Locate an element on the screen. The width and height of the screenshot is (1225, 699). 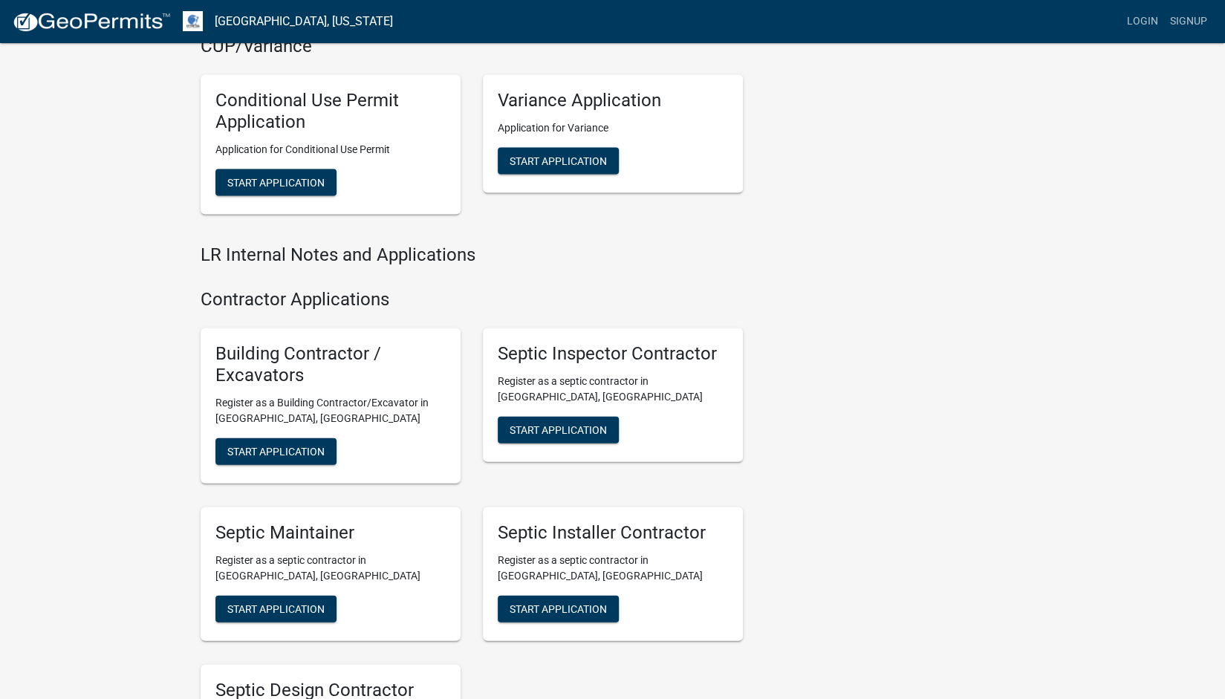
h4: Contractor Applications is located at coordinates (472, 299).